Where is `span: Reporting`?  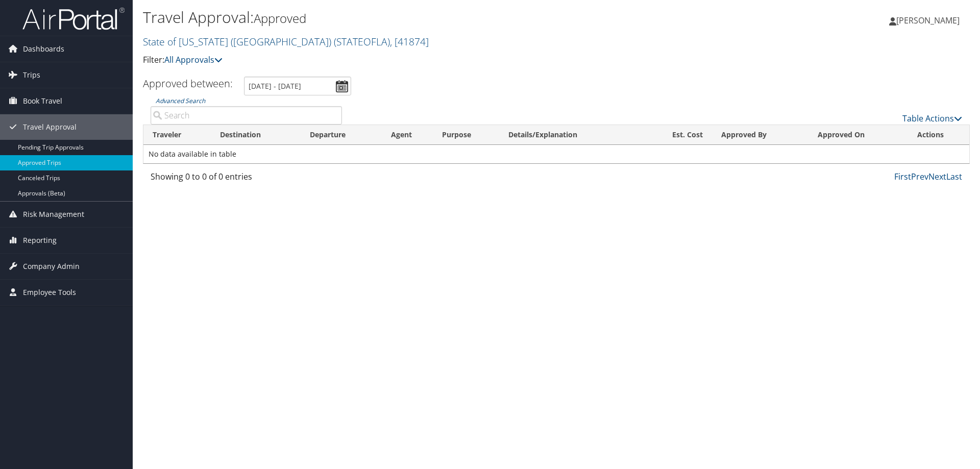
span: Reporting is located at coordinates (40, 240).